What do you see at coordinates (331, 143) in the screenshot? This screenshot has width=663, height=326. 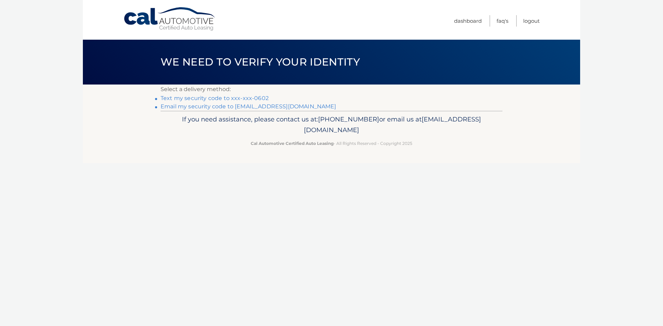 I see `p: - All Rights Reserved - Copyright 2025` at bounding box center [331, 143].